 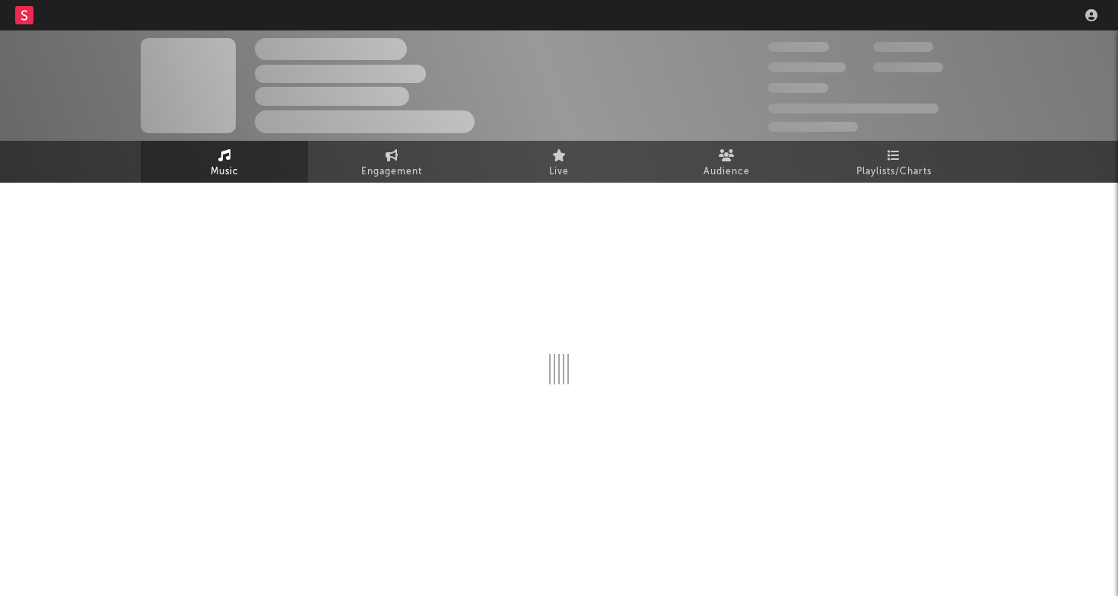 What do you see at coordinates (727, 161) in the screenshot?
I see `a: Audience` at bounding box center [727, 161].